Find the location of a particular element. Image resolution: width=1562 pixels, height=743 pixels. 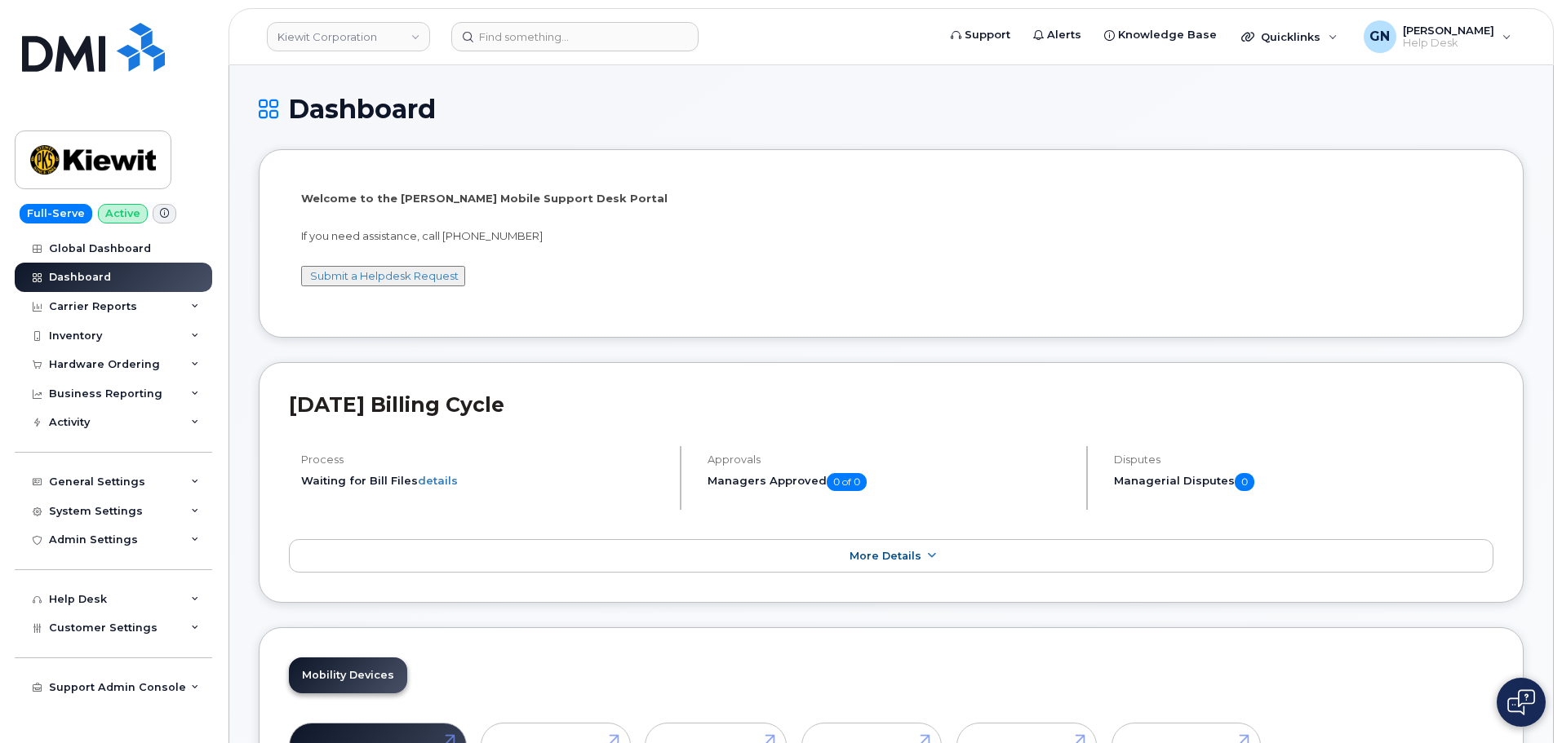

a: Mobility Devices is located at coordinates (348, 676).